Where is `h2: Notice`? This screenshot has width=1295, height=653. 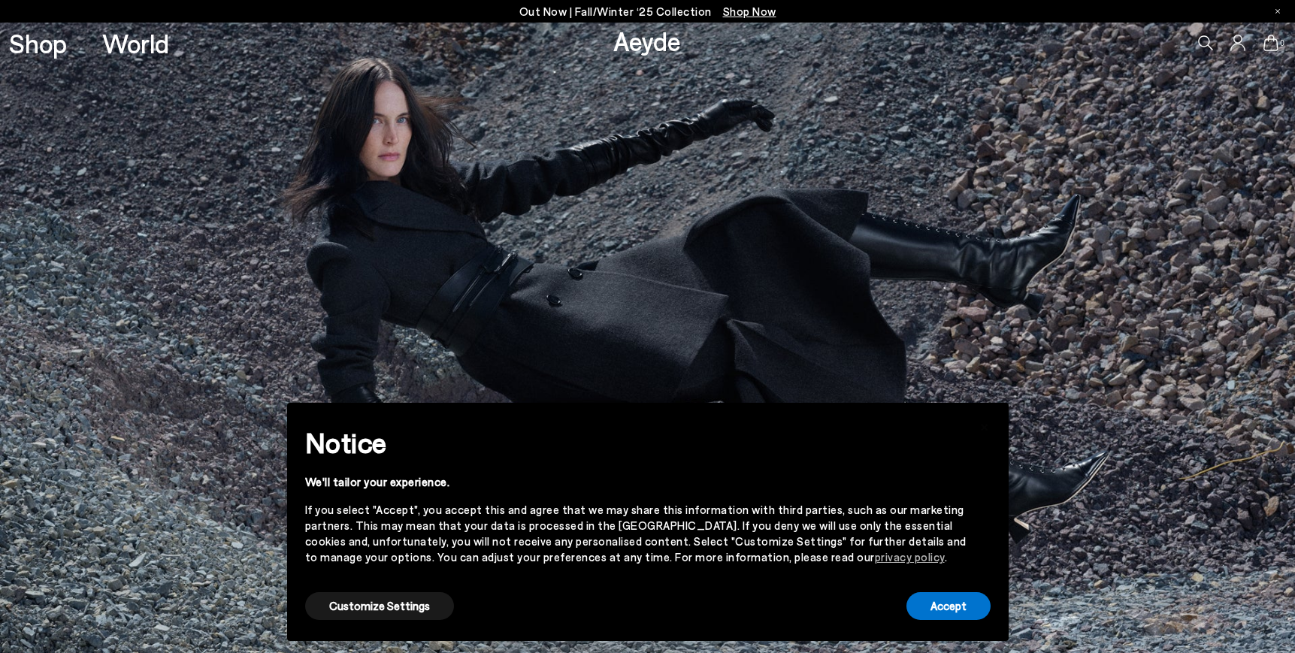 h2: Notice is located at coordinates (636, 443).